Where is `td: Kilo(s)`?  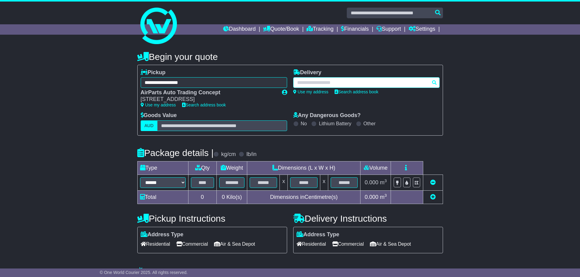 td: Kilo(s) is located at coordinates (232, 197).